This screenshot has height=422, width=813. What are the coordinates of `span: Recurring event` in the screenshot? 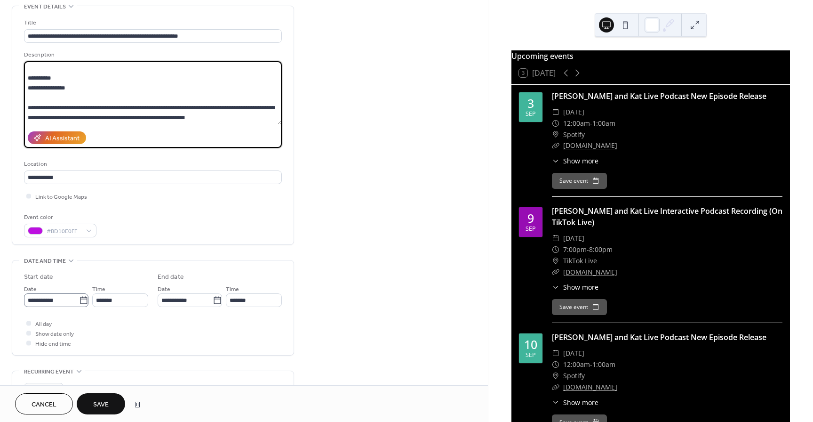 It's located at (49, 371).